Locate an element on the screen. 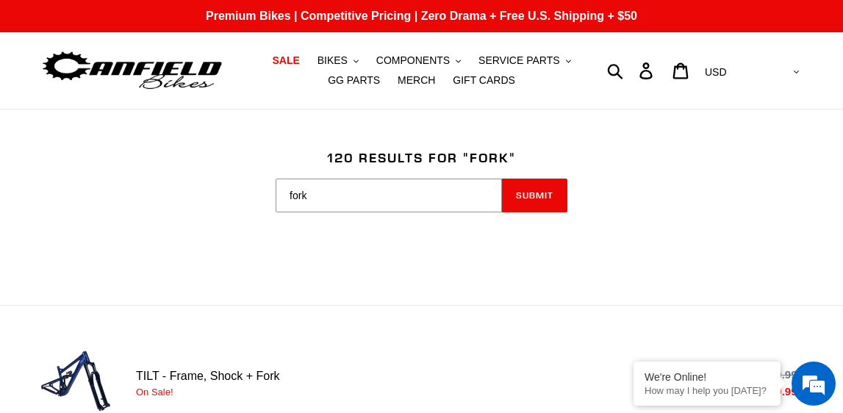 The height and width of the screenshot is (413, 843). a: MERCH is located at coordinates (416, 80).